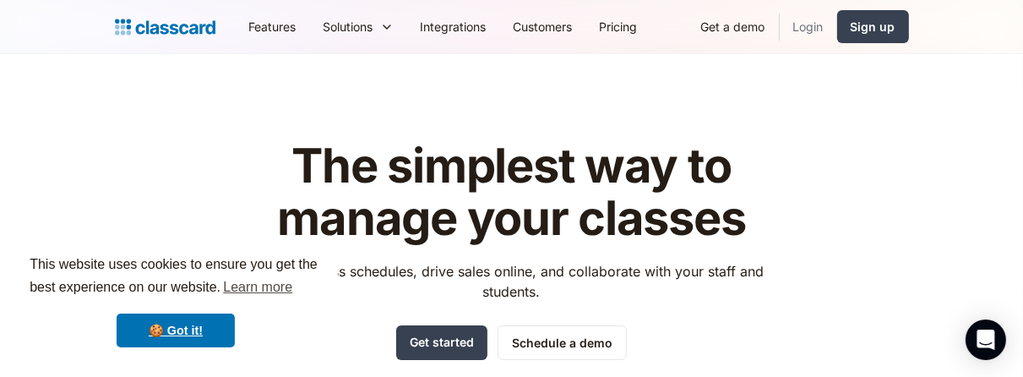  I want to click on a: Login, so click(808, 26).